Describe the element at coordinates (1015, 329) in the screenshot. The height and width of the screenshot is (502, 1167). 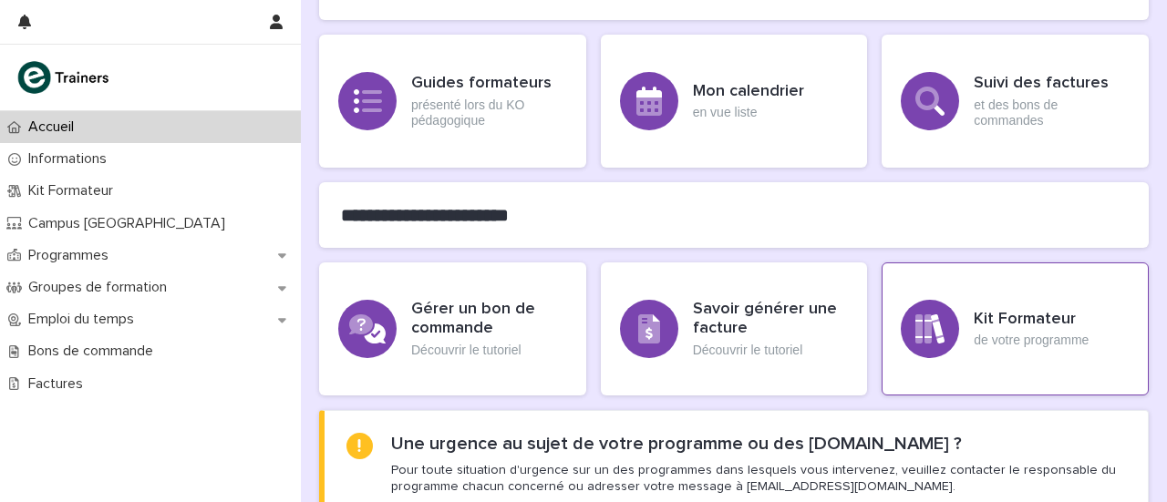
I see `a: Kit Formateurde votre programme` at that location.